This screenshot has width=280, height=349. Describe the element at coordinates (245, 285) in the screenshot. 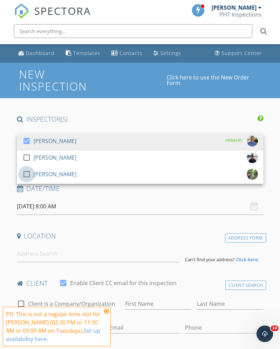

I see `div: Client Search` at that location.